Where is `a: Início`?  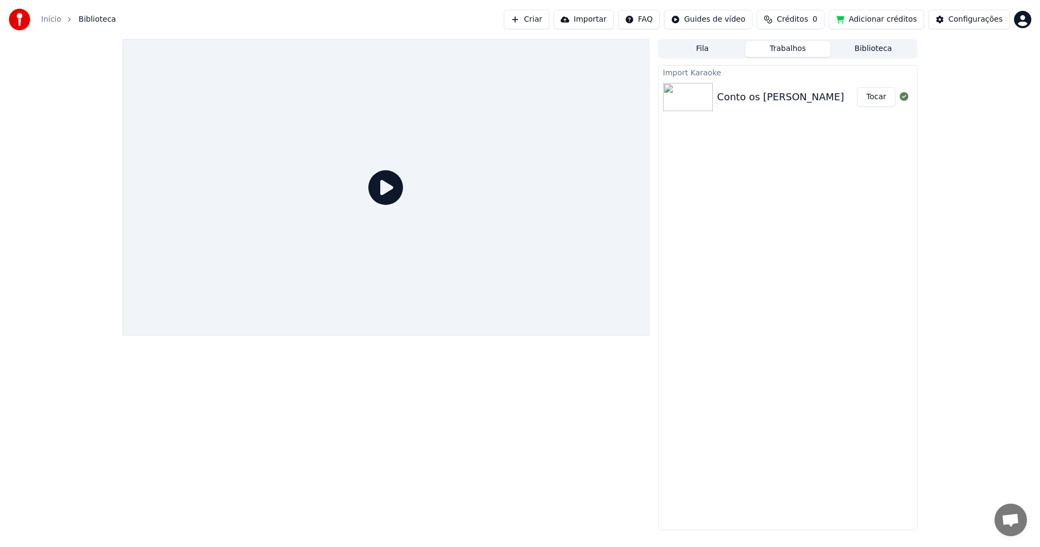
a: Início is located at coordinates (51, 19).